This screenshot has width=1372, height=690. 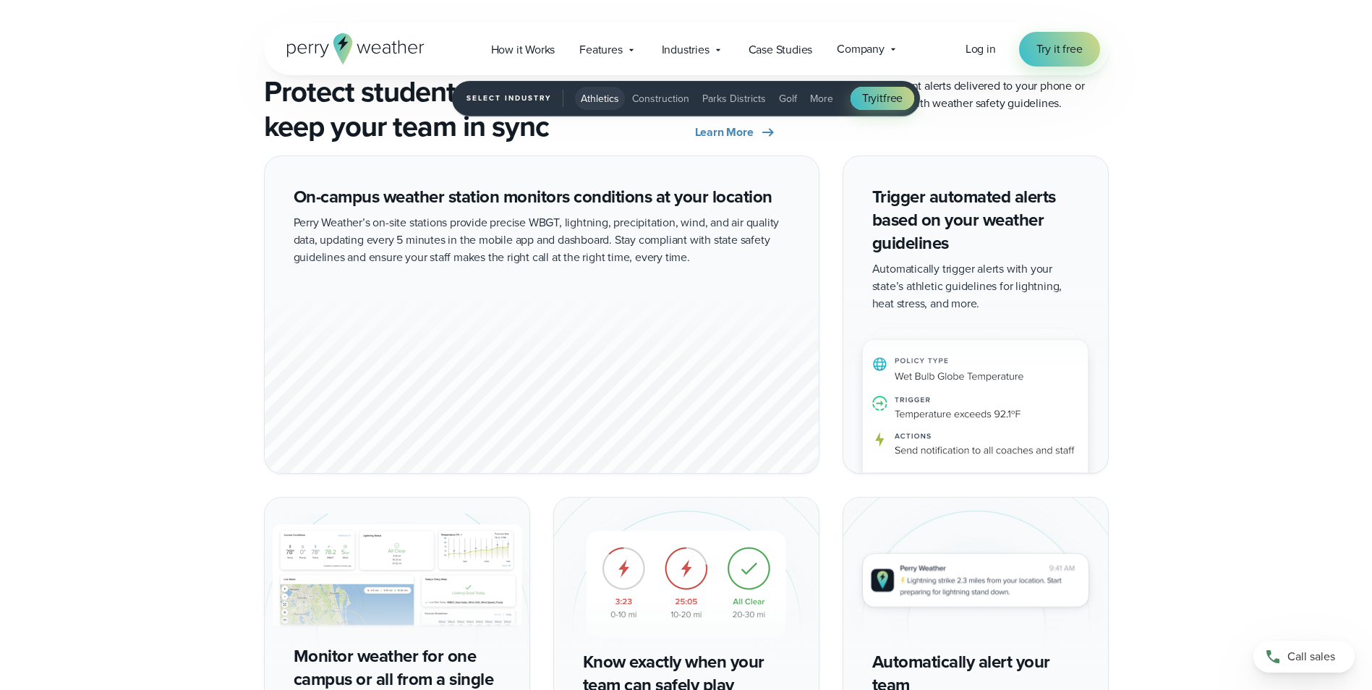 I want to click on span: Try free, so click(x=883, y=98).